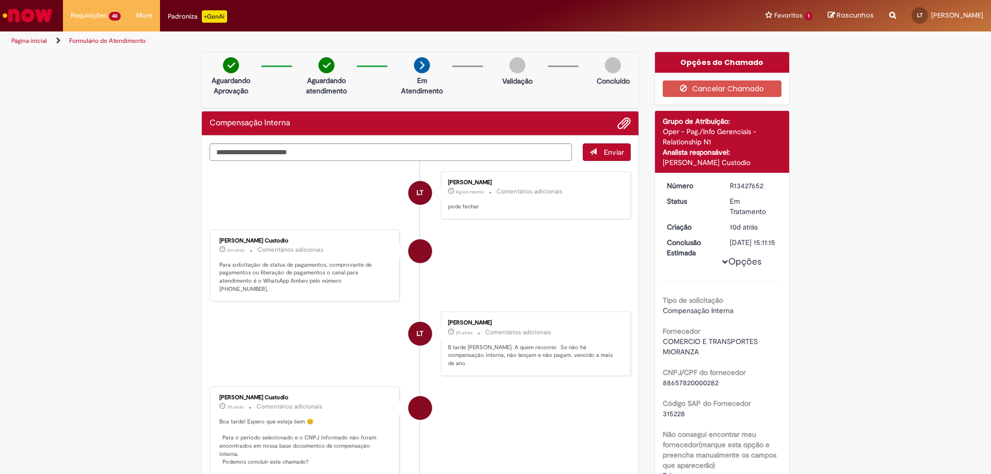 The height and width of the screenshot is (474, 991). What do you see at coordinates (613, 81) in the screenshot?
I see `p: Concluído` at bounding box center [613, 81].